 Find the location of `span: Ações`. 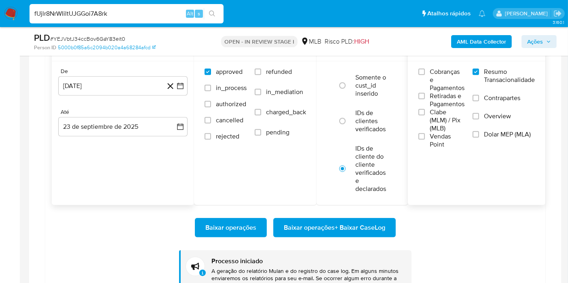

span: Ações is located at coordinates (535, 42).